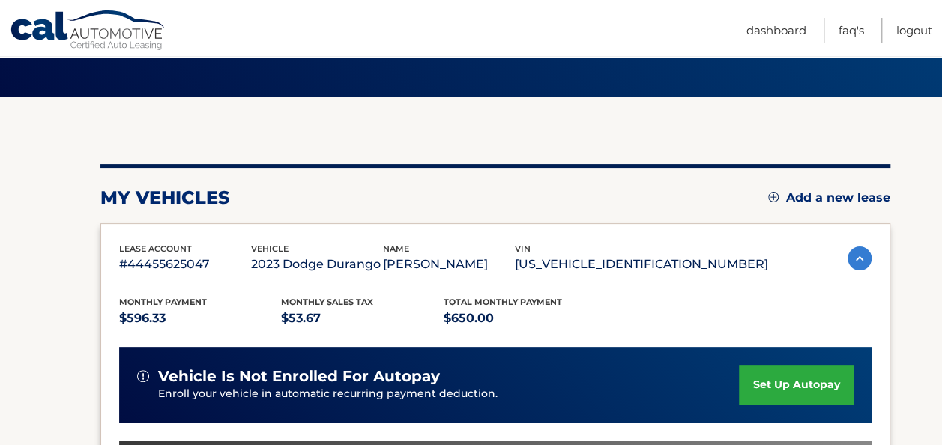 This screenshot has width=942, height=445. I want to click on p: 2023 Dodge Durango, so click(317, 264).